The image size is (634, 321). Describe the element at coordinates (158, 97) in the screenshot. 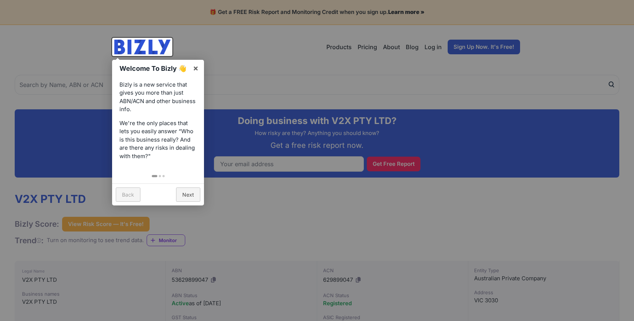

I see `p: Bizly is a new service that gives you more than just ABN/ACN and other business info.` at that location.